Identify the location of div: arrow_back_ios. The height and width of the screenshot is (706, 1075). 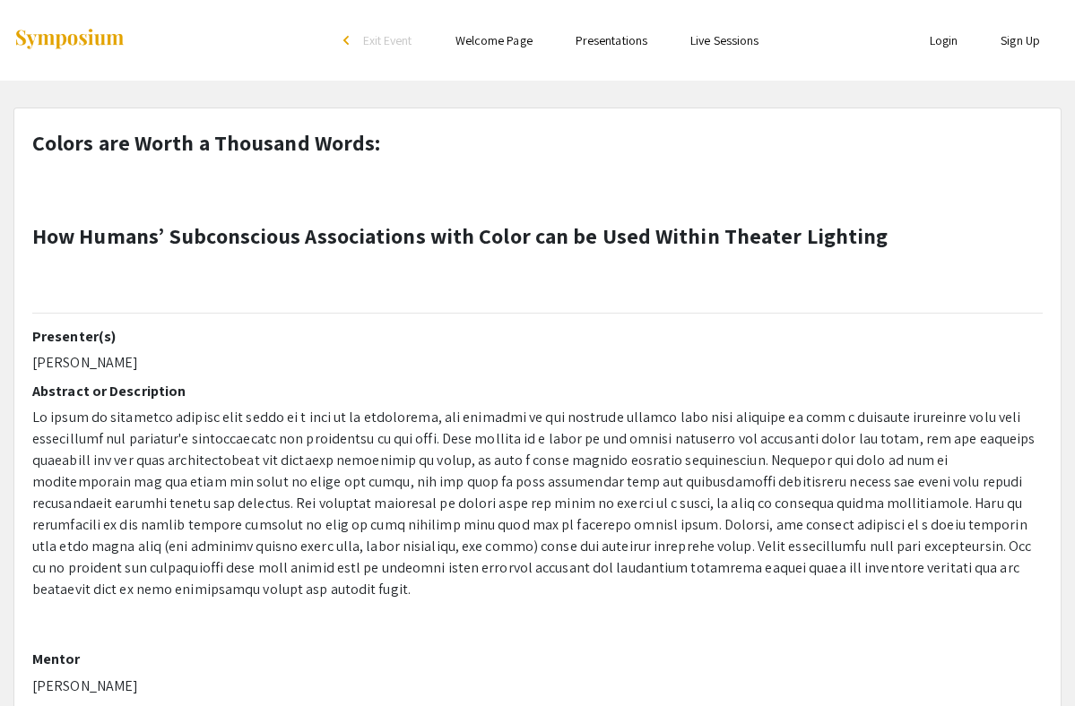
(349, 40).